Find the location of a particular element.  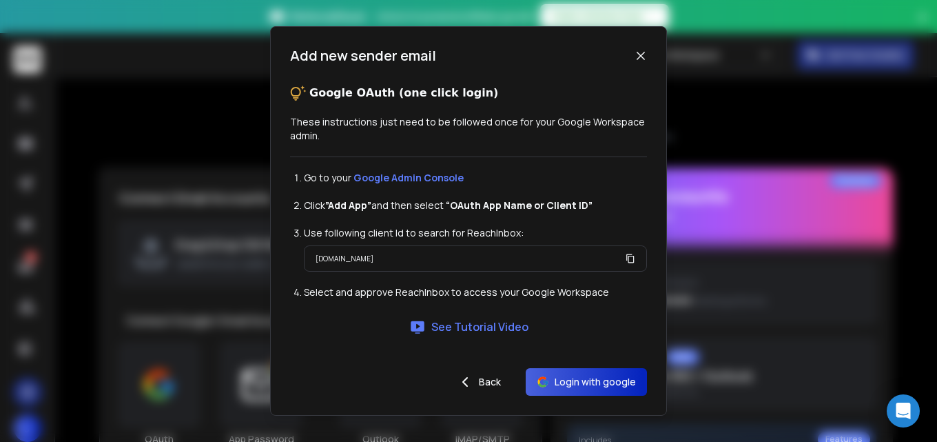

img: tips is located at coordinates (298, 93).